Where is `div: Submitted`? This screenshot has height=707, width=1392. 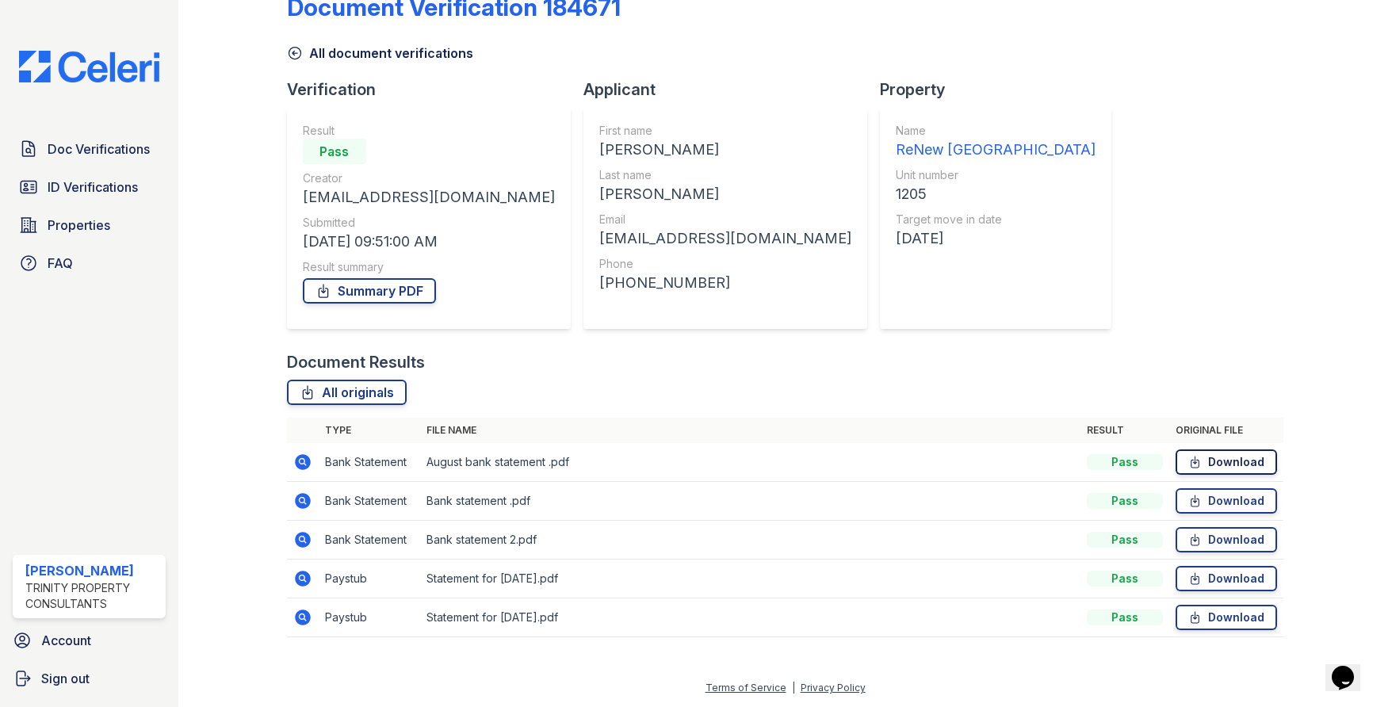
div: Submitted is located at coordinates (429, 223).